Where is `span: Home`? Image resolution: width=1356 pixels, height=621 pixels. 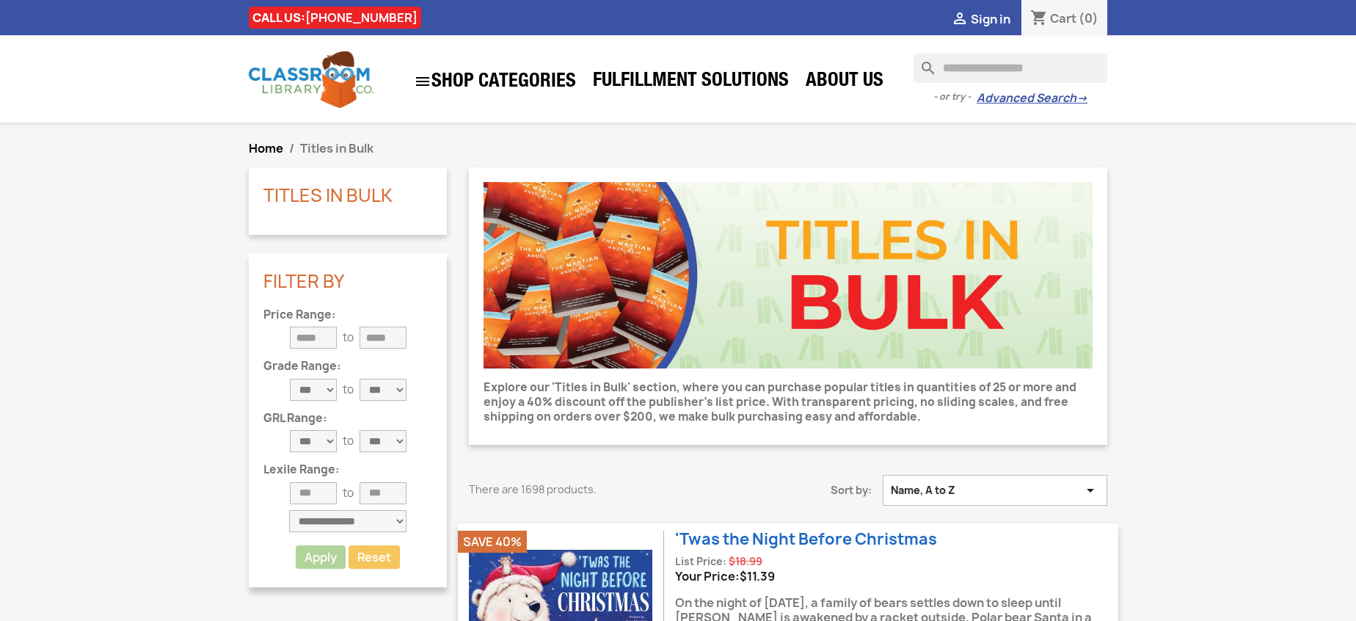 span: Home is located at coordinates (266, 148).